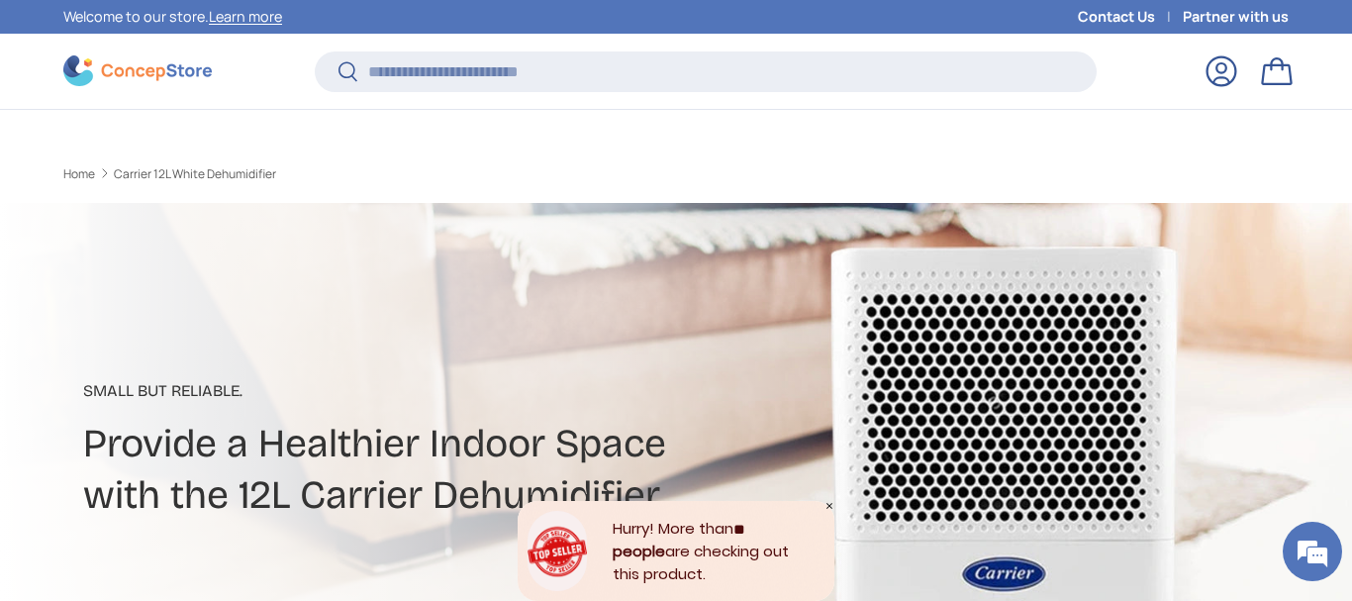 Image resolution: width=1352 pixels, height=601 pixels. I want to click on a: Carrier 12L White Dehumidifier, so click(195, 174).